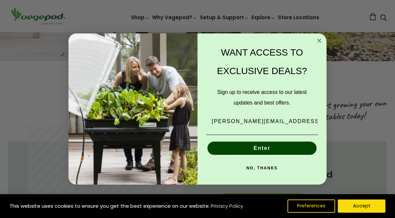  I want to click on img: underline, so click(262, 135).